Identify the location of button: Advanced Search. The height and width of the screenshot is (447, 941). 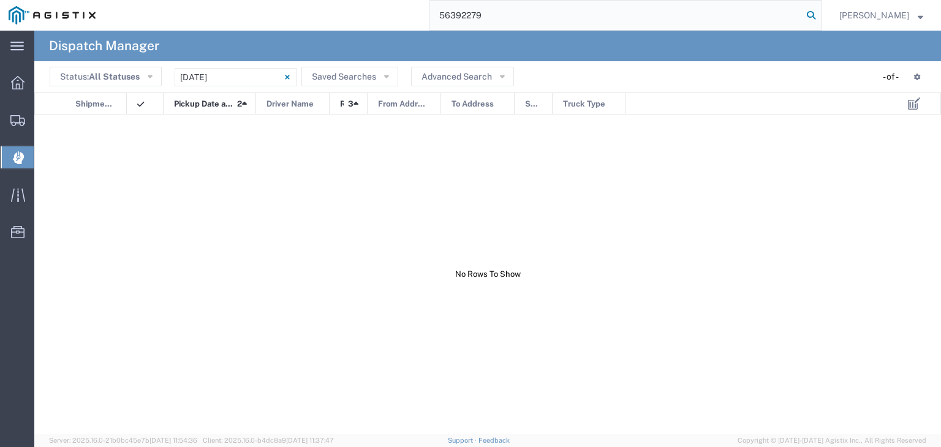
(462, 77).